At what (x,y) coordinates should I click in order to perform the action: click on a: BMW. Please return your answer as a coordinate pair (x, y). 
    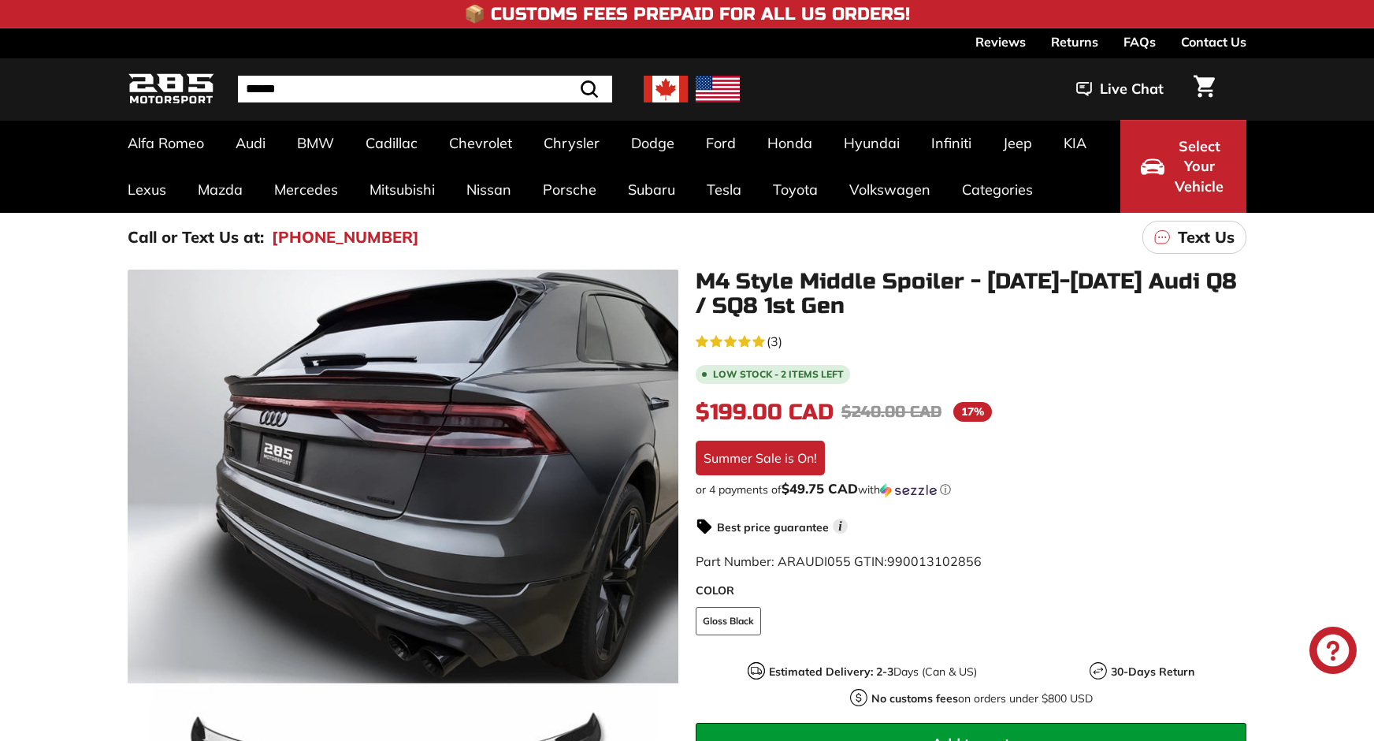
    Looking at the image, I should click on (315, 143).